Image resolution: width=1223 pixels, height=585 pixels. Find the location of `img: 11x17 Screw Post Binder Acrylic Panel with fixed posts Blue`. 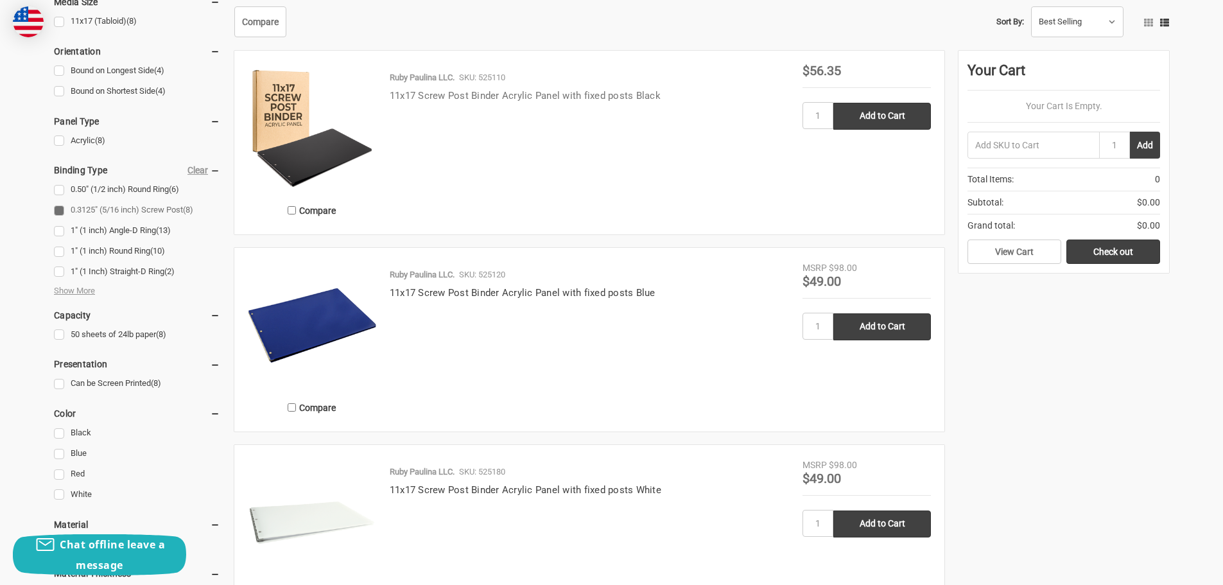

img: 11x17 Screw Post Binder Acrylic Panel with fixed posts Blue is located at coordinates (312, 325).